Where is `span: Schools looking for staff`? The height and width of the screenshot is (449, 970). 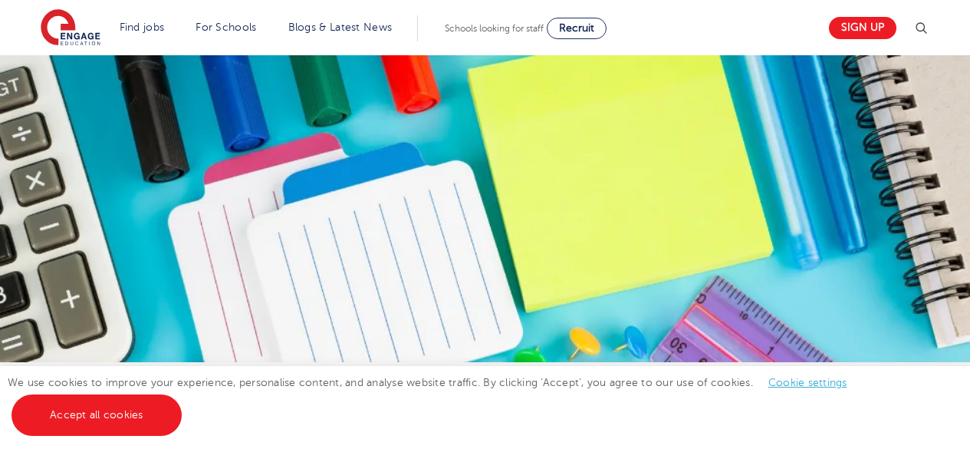 span: Schools looking for staff is located at coordinates (494, 28).